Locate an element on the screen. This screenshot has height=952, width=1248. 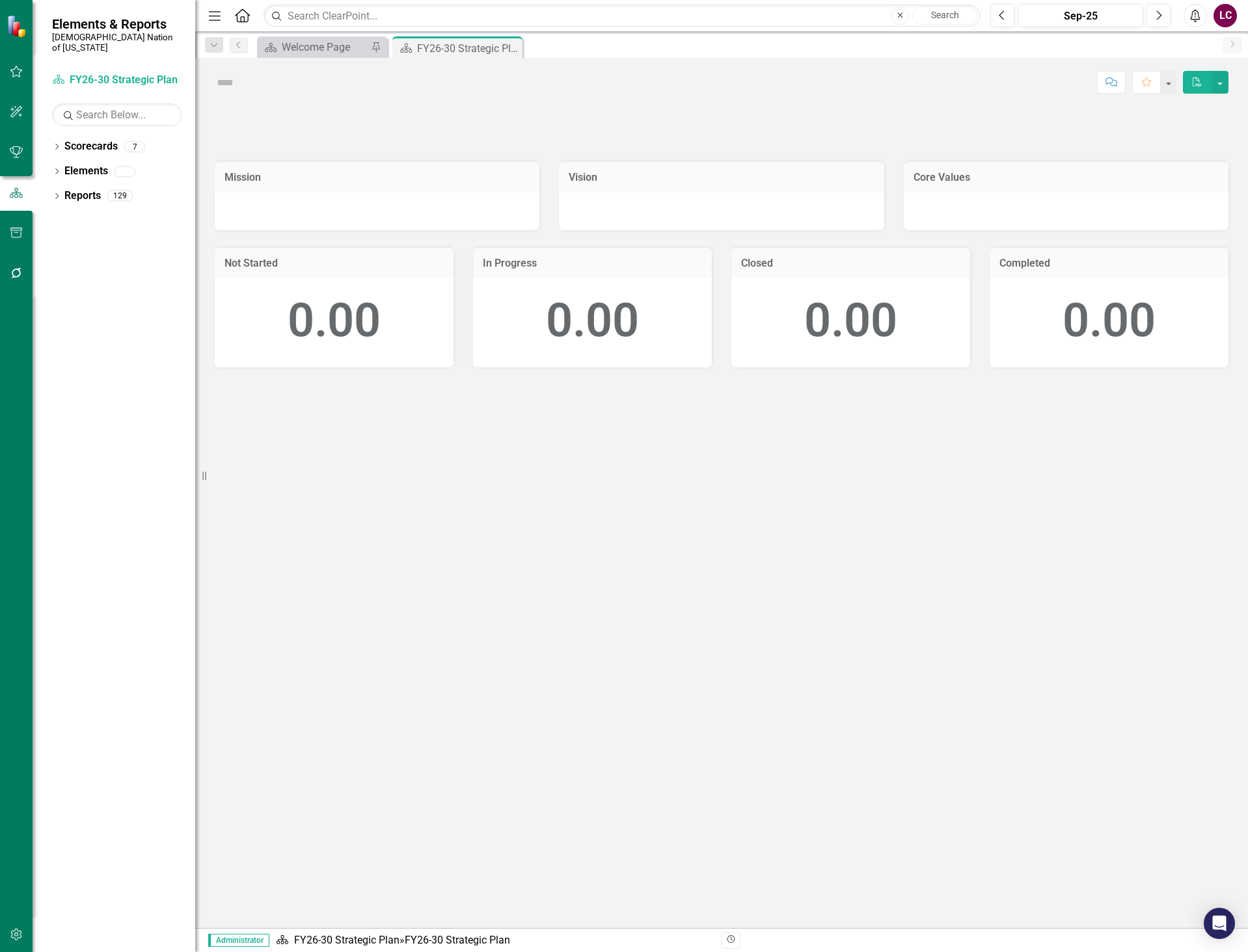
div: Sep-25 is located at coordinates (1080, 16).